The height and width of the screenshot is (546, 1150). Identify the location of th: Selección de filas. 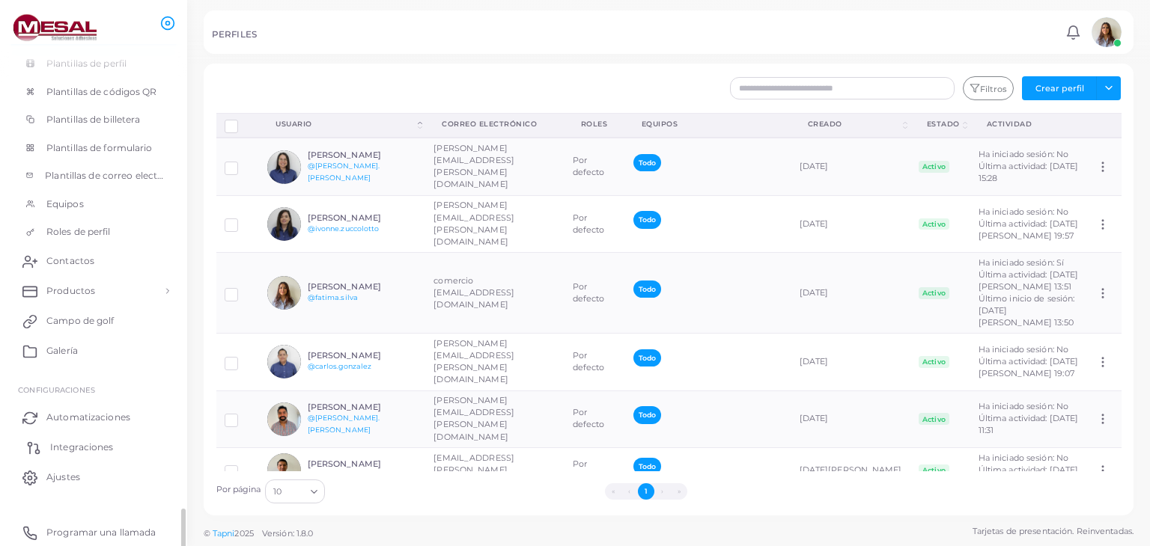
(238, 125).